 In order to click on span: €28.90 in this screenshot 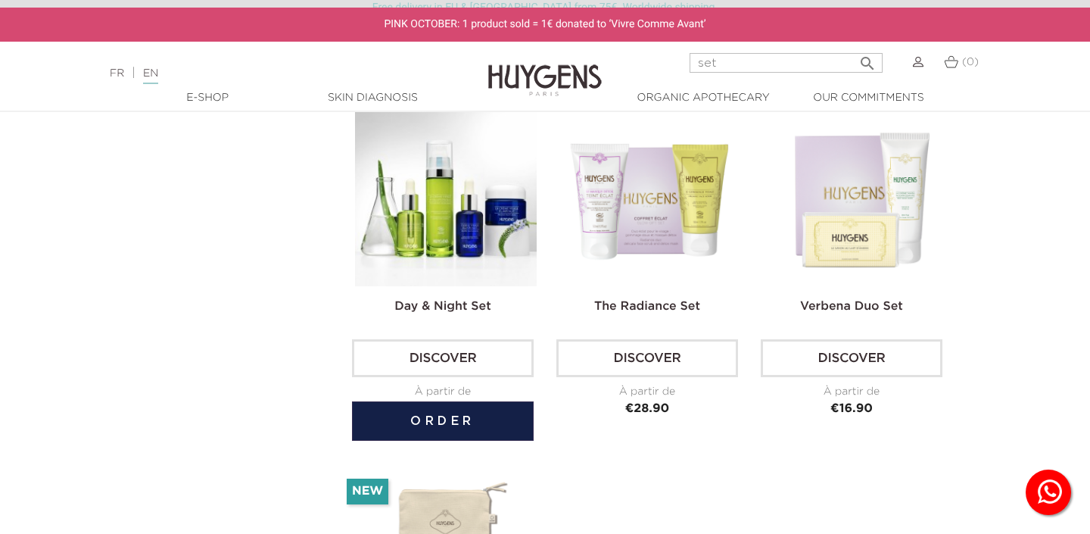, I will do `click(647, 409)`.